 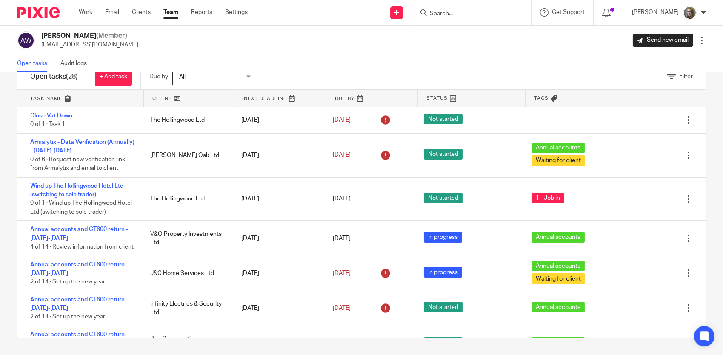 I want to click on a: Team, so click(x=171, y=12).